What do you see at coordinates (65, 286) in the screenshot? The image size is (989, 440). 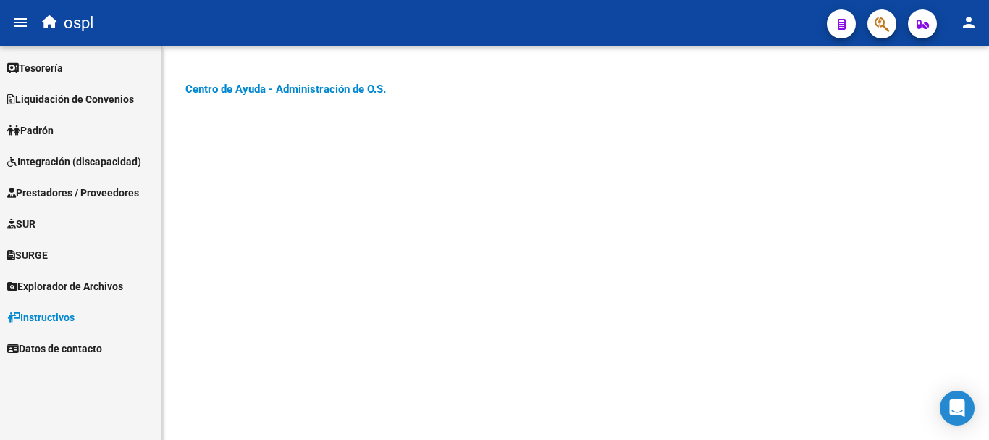 I see `span: Explorador de Archivos` at bounding box center [65, 286].